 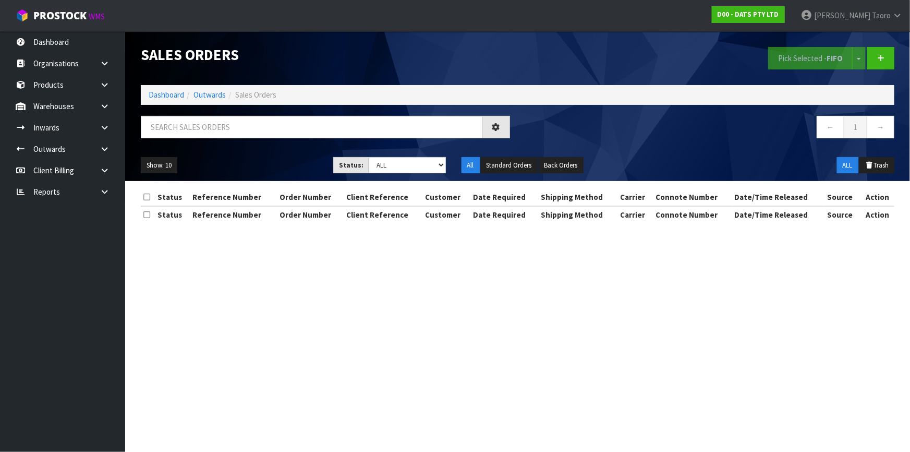 I want to click on a: Dashboard, so click(x=166, y=94).